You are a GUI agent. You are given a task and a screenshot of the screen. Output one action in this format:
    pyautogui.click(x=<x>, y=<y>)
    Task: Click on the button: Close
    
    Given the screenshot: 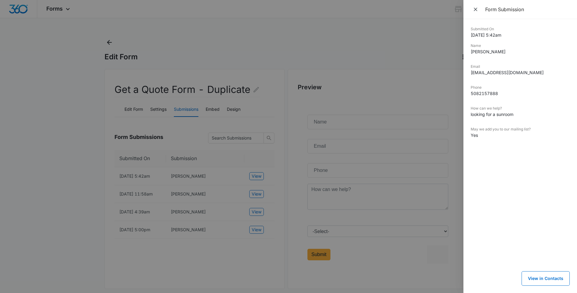 What is the action you would take?
    pyautogui.click(x=476, y=9)
    